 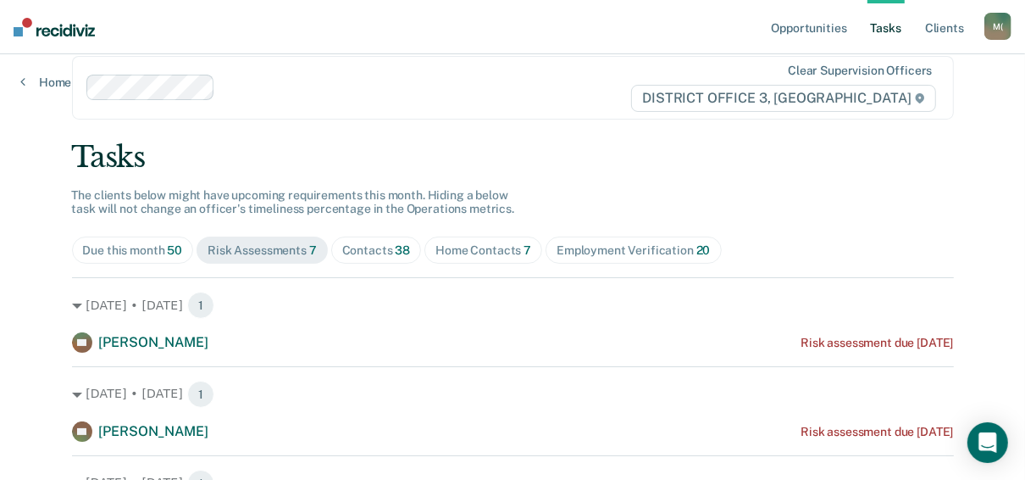 I want to click on div: Risk Assessments, so click(x=262, y=250).